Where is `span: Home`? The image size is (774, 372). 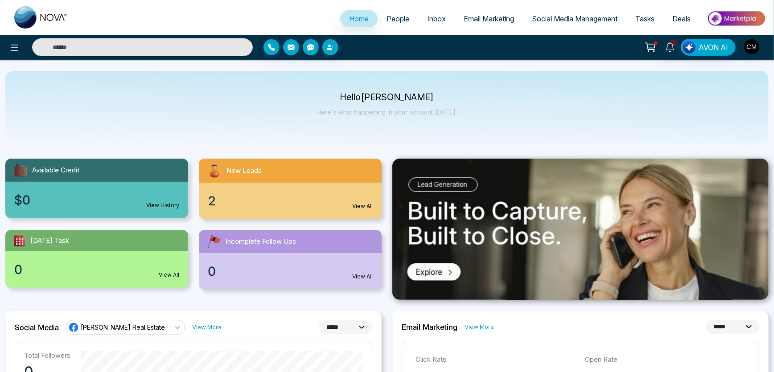
span: Home is located at coordinates (359, 19).